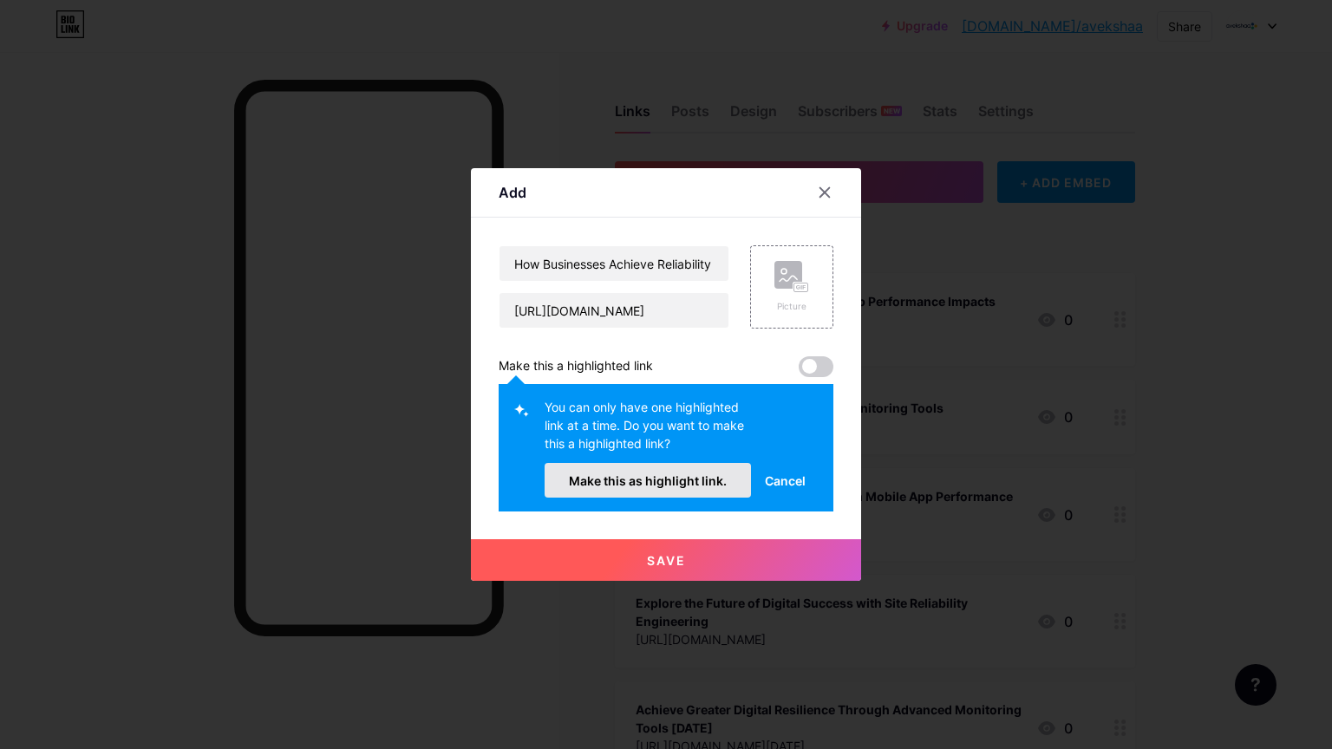  Describe the element at coordinates (614, 264) in the screenshot. I see `input: Title` at that location.